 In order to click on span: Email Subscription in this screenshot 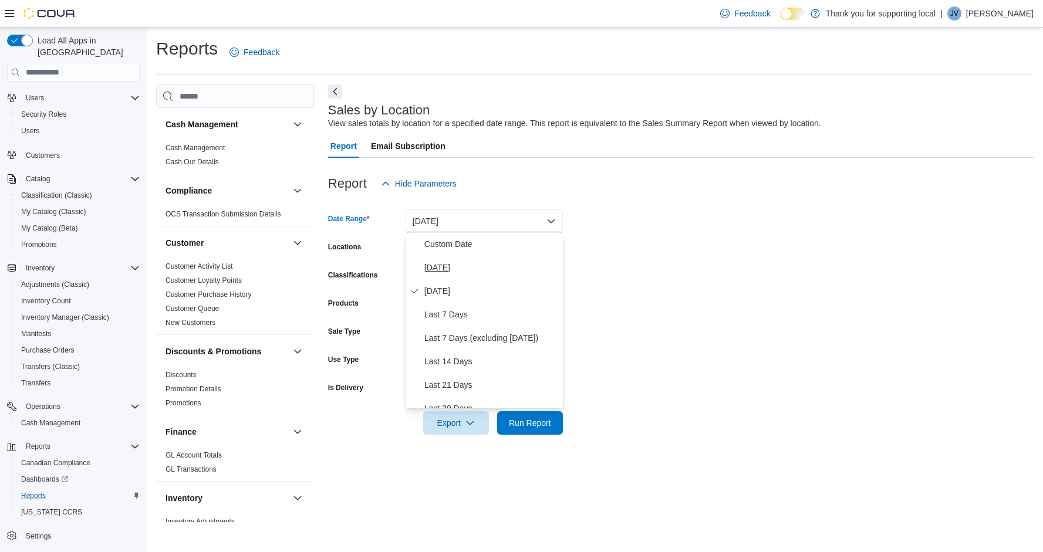, I will do `click(408, 146)`.